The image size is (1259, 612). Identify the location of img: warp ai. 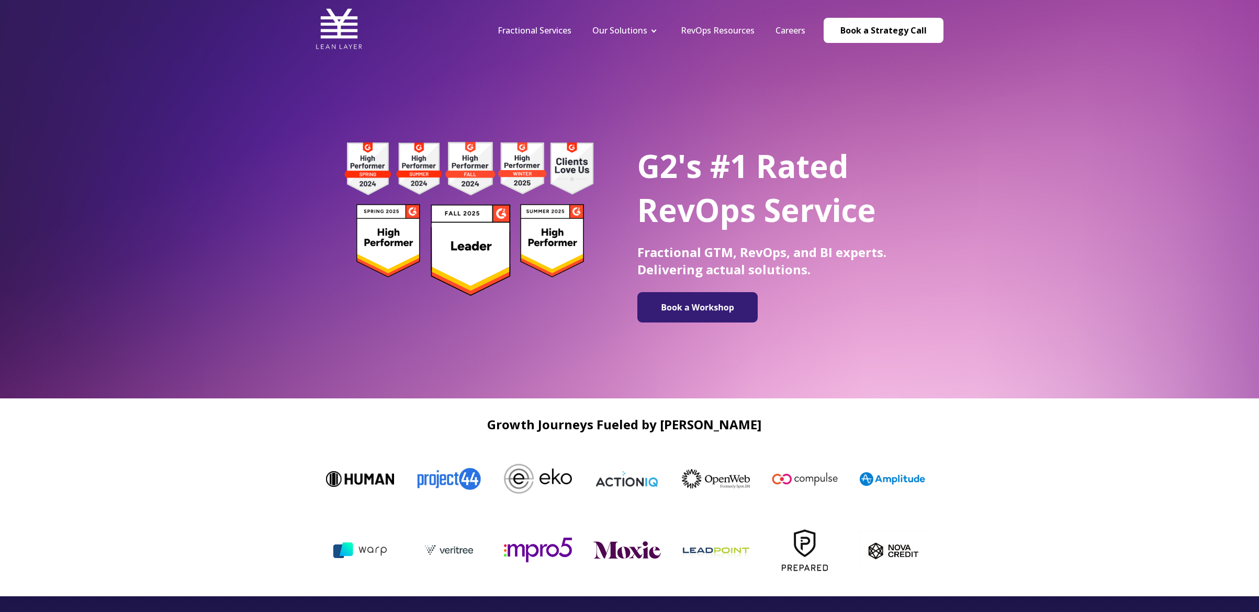
(362, 550).